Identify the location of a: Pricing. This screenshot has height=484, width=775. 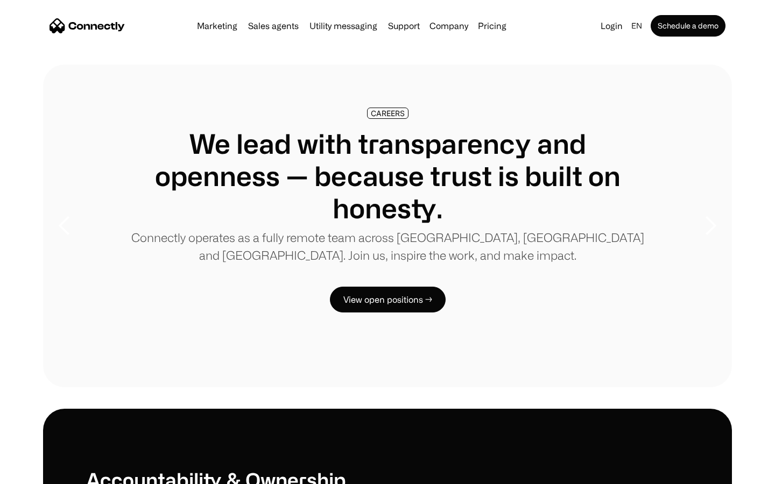
(492, 26).